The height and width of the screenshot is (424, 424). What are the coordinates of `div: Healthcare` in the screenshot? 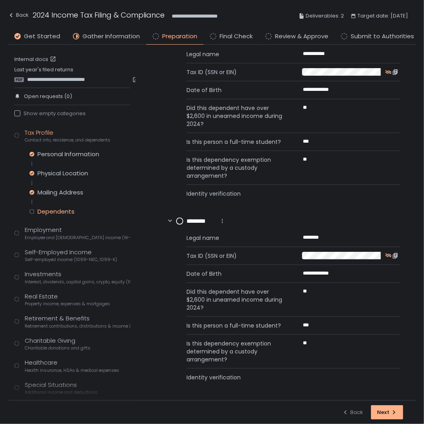 It's located at (72, 366).